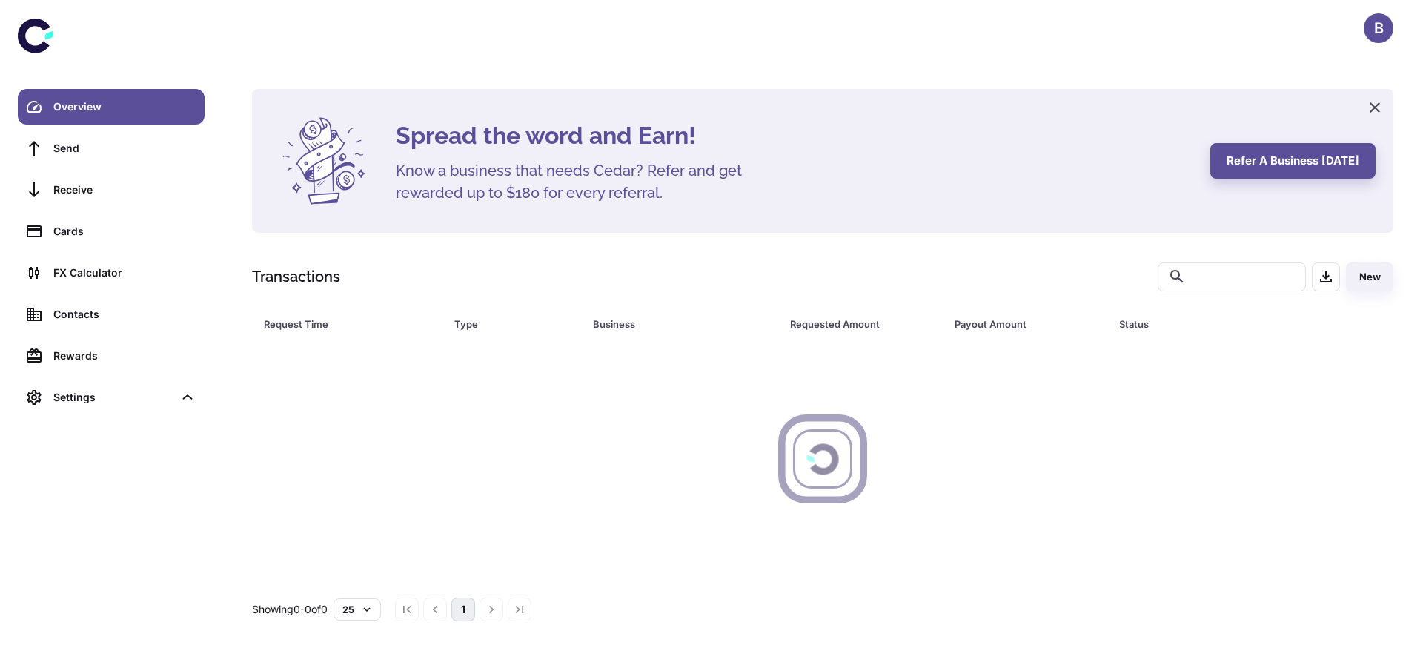 The image size is (1423, 651). Describe the element at coordinates (505, 324) in the screenshot. I see `div: Type` at that location.